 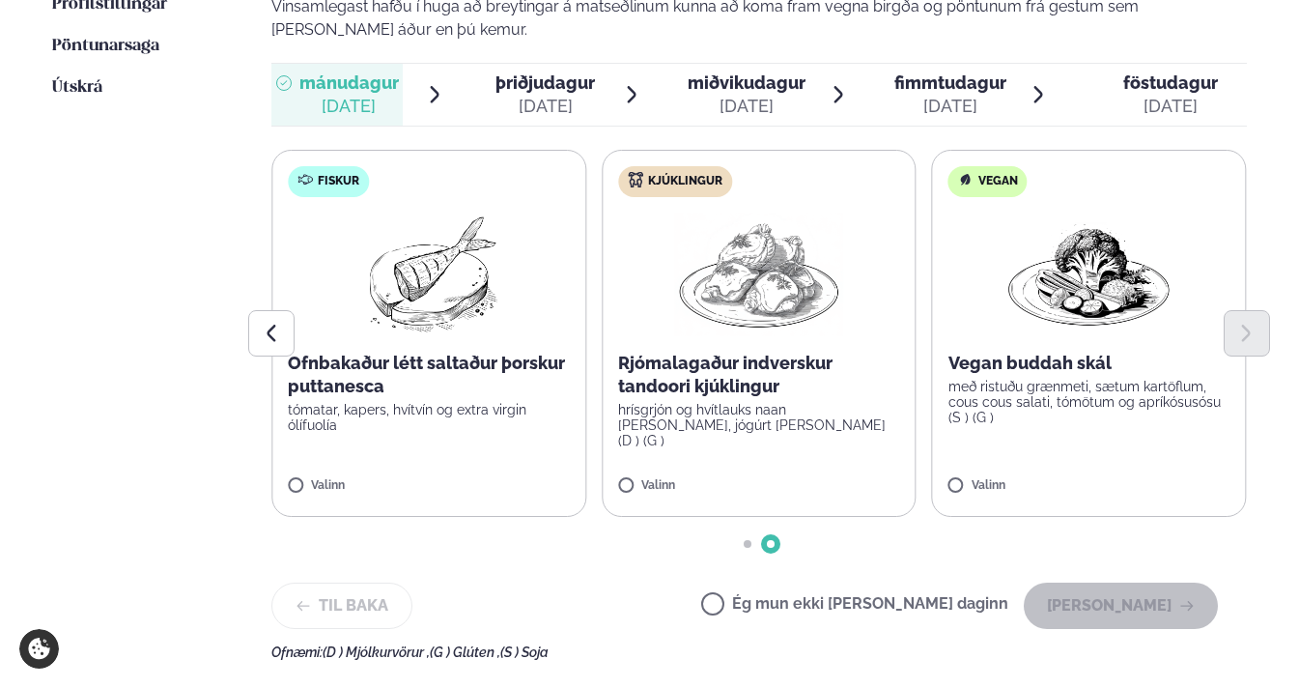 I want to click on img: Chicken-thighs.png, so click(x=759, y=274).